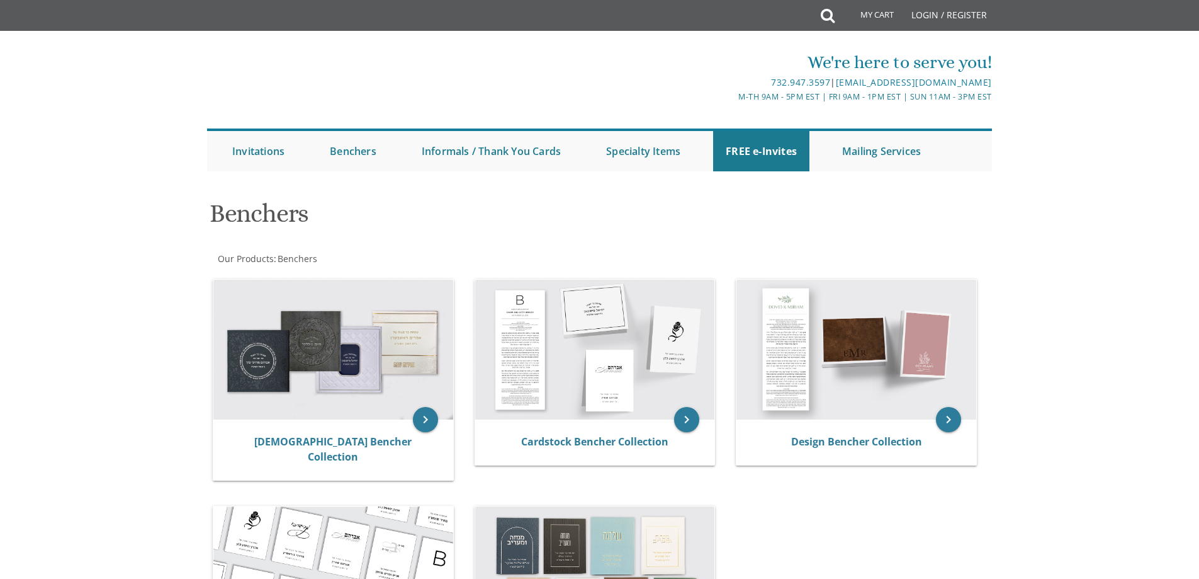  I want to click on img: Judaica Bencher Collection, so click(333, 349).